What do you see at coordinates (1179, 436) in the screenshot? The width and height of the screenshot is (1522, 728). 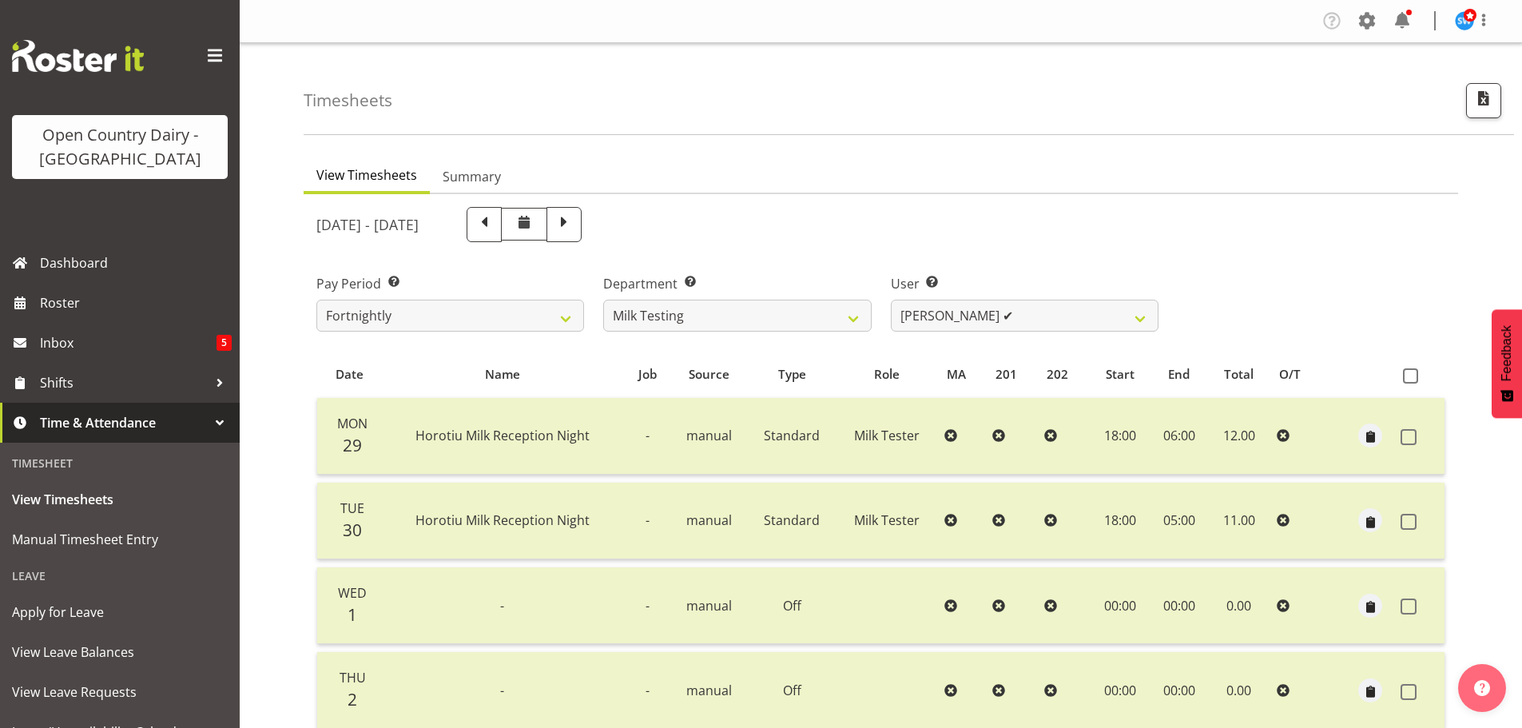 I see `td: 06:00` at bounding box center [1179, 436].